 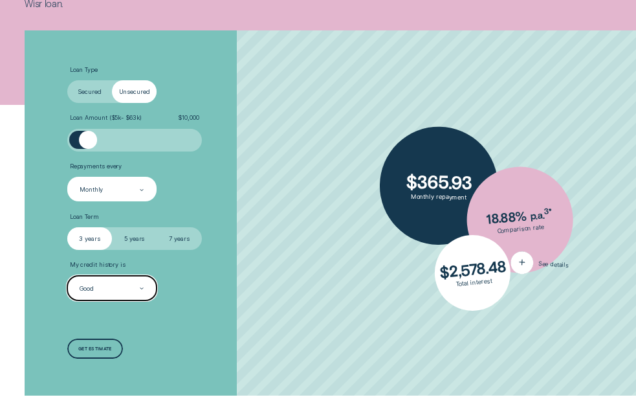 I want to click on span: Loan Type, so click(x=83, y=70).